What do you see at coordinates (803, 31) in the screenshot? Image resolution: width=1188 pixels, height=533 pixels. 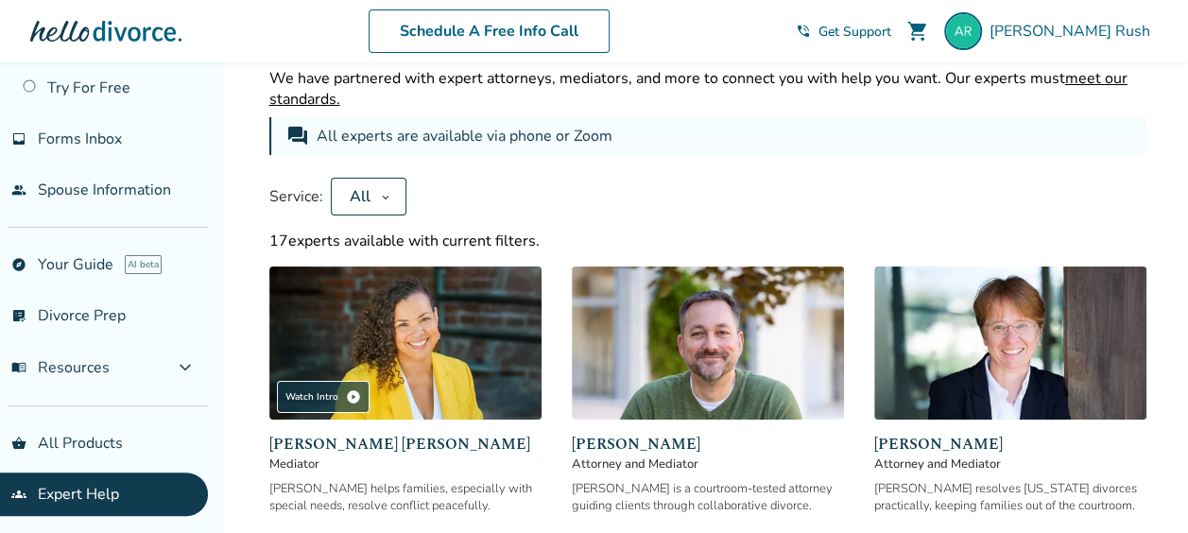 I see `span: phone_in_talk` at bounding box center [803, 31].